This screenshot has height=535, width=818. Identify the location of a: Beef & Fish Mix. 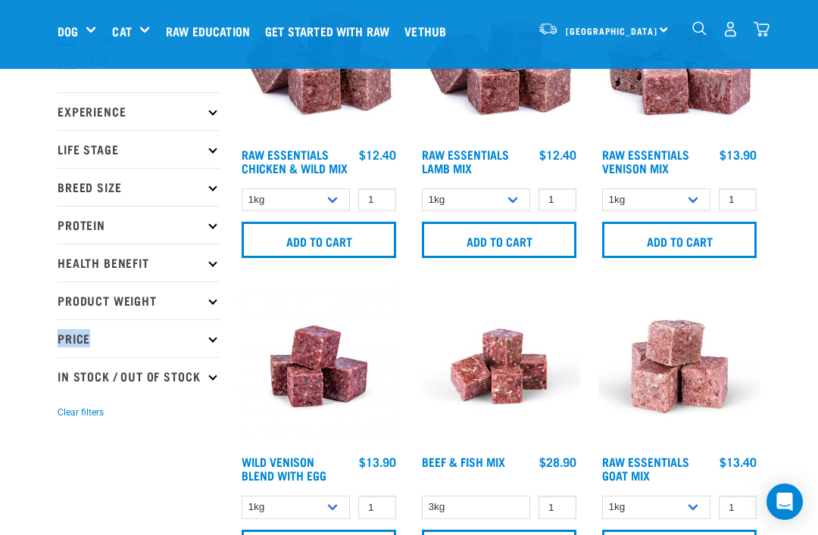
(463, 461).